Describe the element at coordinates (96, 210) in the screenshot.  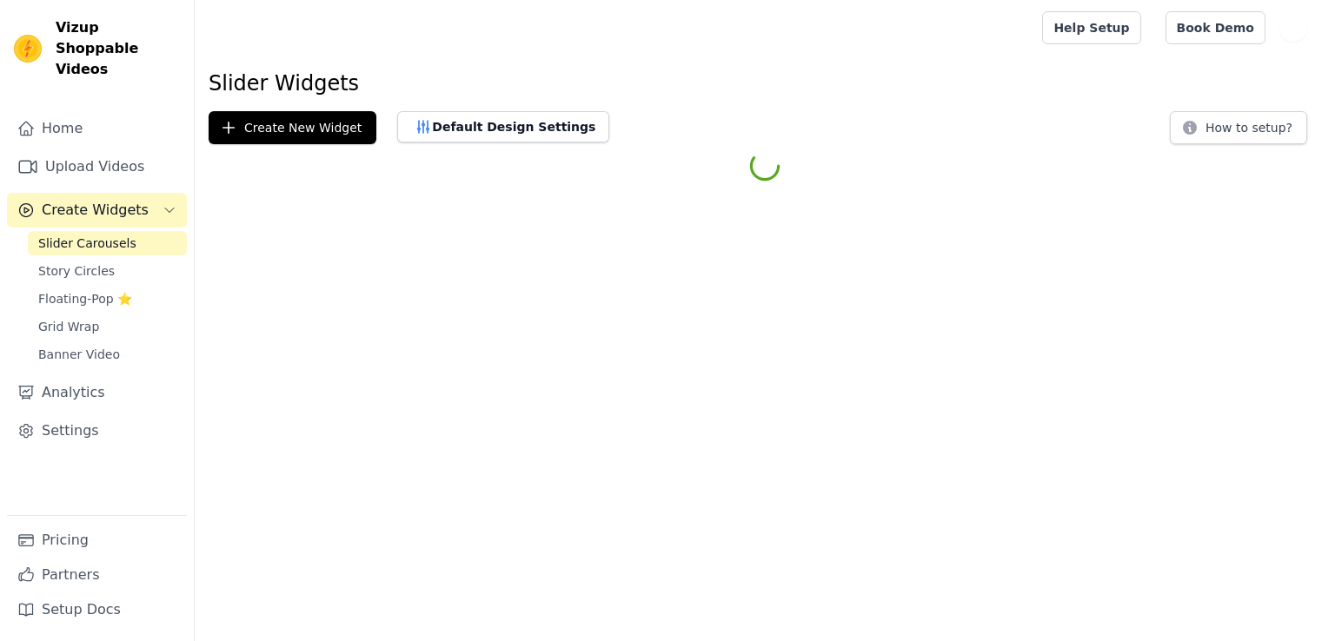
I see `button: Create Widgets` at that location.